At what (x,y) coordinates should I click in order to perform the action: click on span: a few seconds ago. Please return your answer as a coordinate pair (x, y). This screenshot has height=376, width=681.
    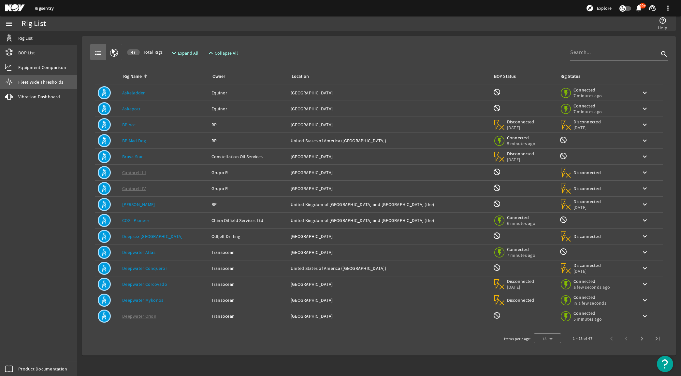
    Looking at the image, I should click on (591, 287).